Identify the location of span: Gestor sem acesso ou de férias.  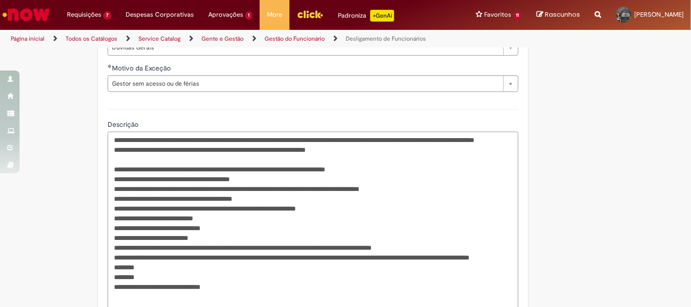
(305, 84).